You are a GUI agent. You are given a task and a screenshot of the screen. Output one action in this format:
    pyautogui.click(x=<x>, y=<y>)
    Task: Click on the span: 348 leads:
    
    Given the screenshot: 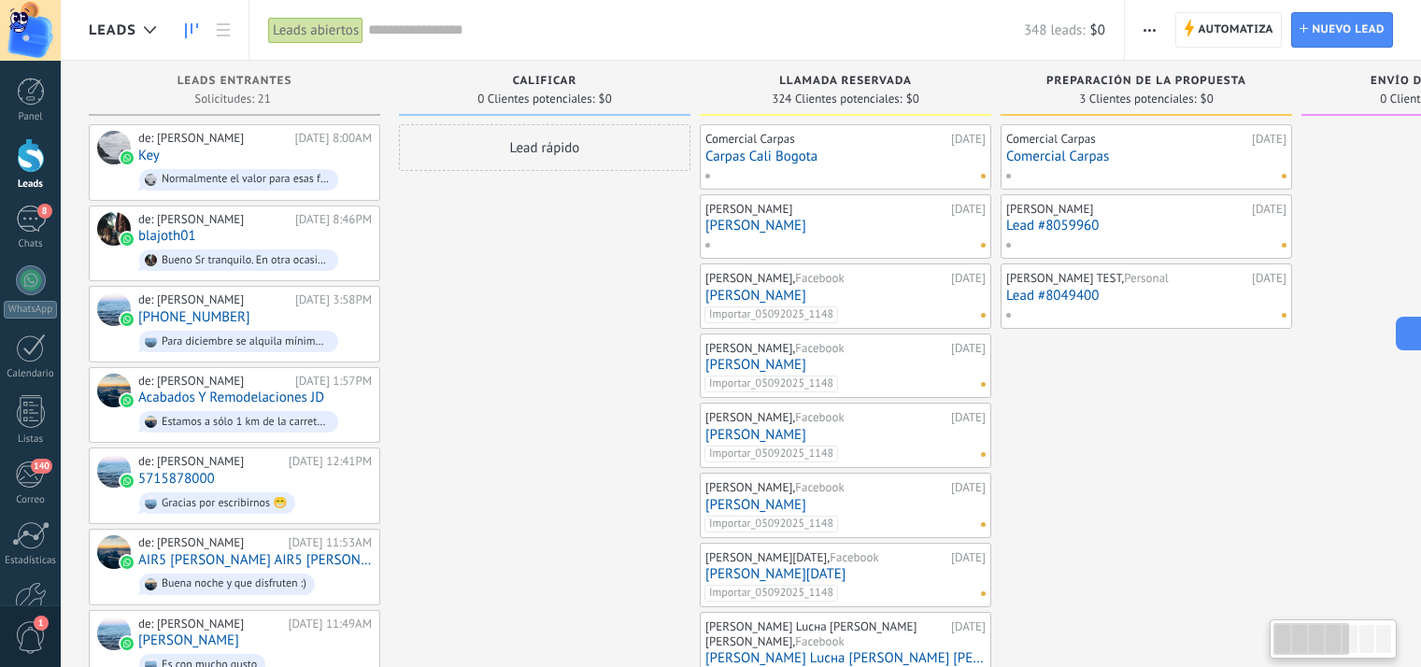 What is the action you would take?
    pyautogui.click(x=1055, y=30)
    